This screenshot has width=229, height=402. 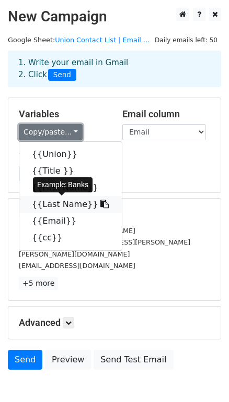 What do you see at coordinates (186, 40) in the screenshot?
I see `a: Daily emails left: 50` at bounding box center [186, 40].